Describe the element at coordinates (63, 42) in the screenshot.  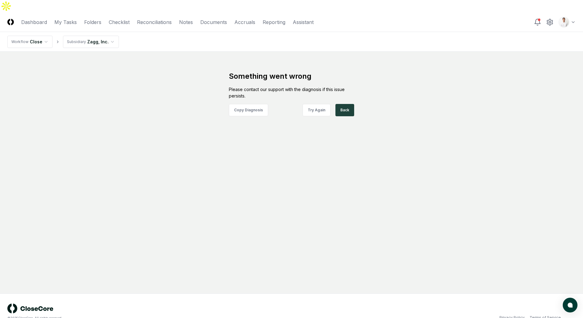
I see `nav: breadcrumb` at that location.